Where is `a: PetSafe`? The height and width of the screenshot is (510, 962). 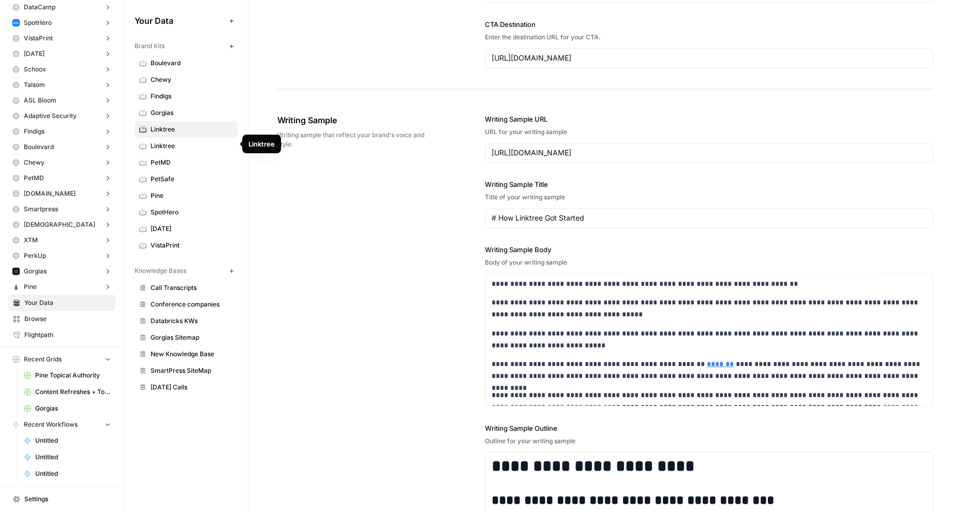
a: PetSafe is located at coordinates (186, 179).